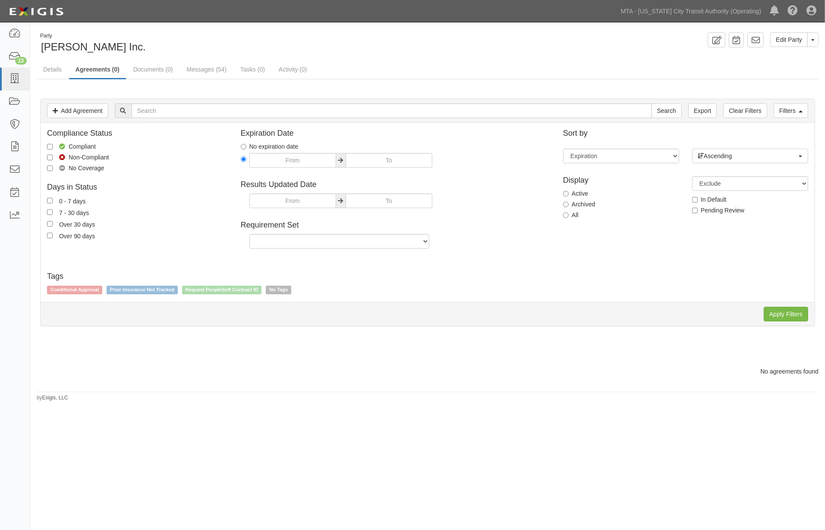 The image size is (825, 530). I want to click on input: Archived, so click(565, 204).